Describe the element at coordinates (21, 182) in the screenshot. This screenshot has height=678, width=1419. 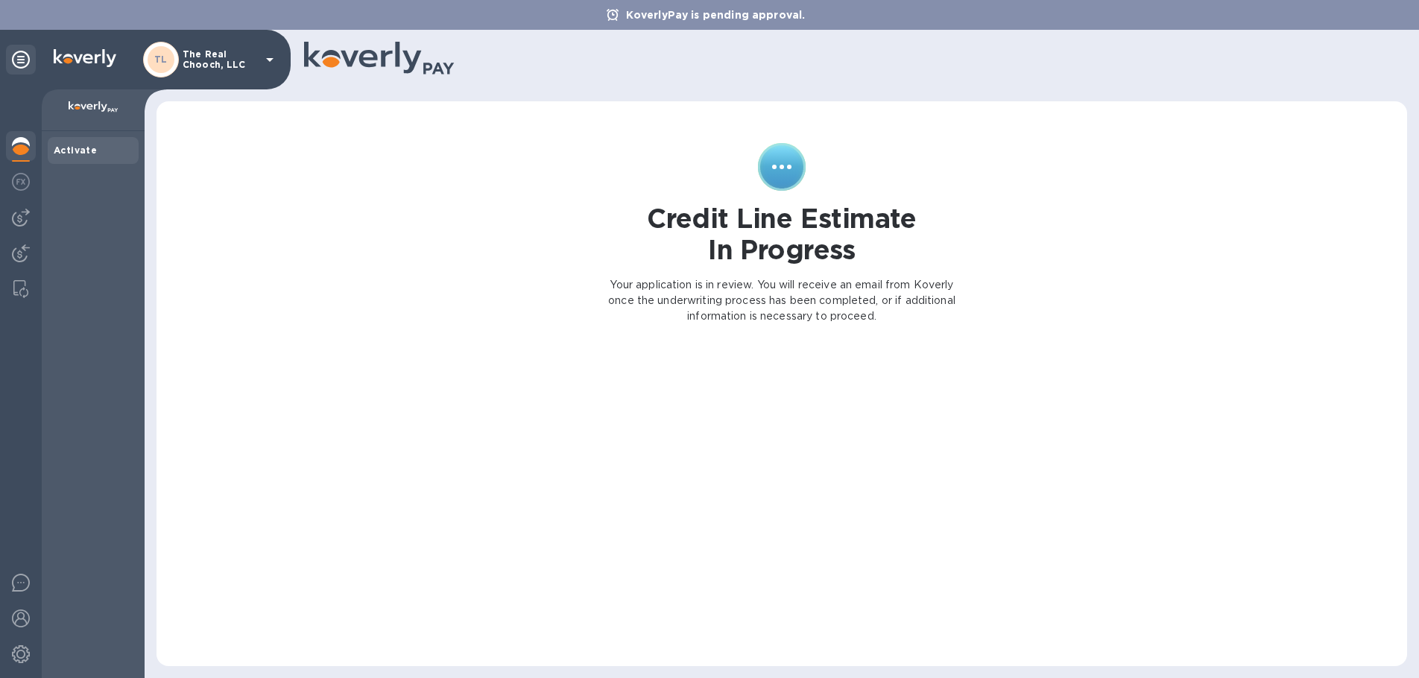
I see `img: Foreign exchange` at that location.